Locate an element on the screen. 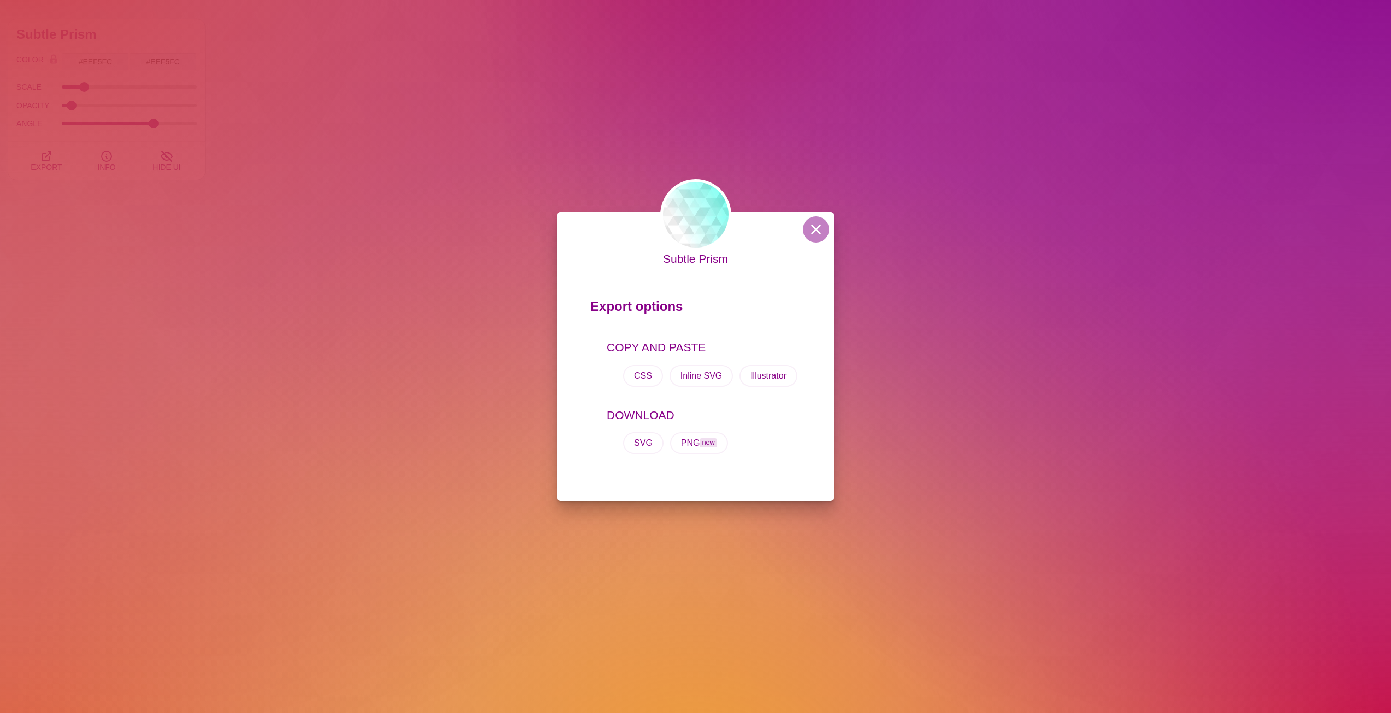  span: new is located at coordinates (708, 443).